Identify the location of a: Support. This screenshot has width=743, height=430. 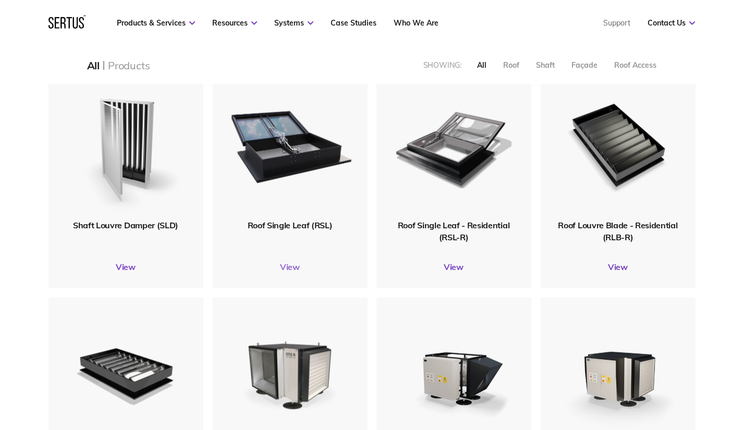
(617, 23).